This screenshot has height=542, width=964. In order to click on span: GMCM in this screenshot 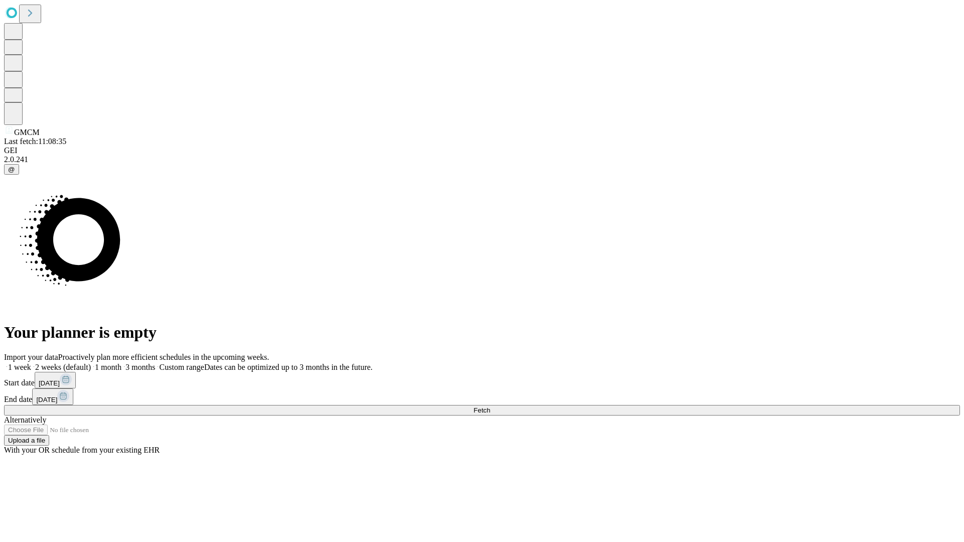, I will do `click(27, 132)`.